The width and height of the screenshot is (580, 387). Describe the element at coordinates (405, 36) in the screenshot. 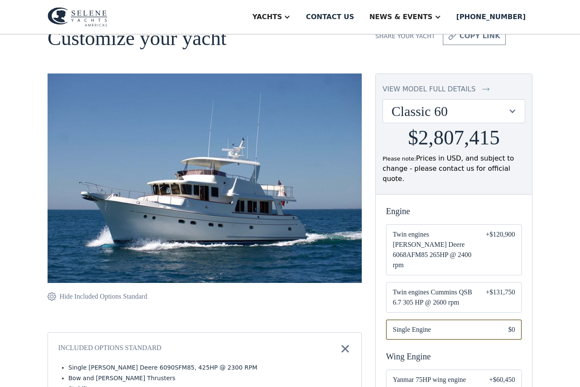

I see `div: Share your yacht` at that location.